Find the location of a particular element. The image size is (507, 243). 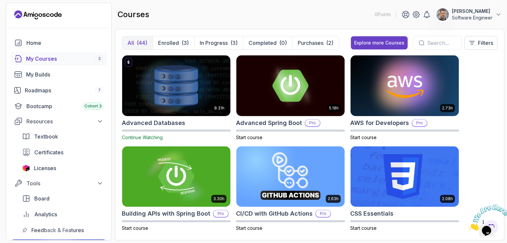

div: (2) is located at coordinates (330, 43).